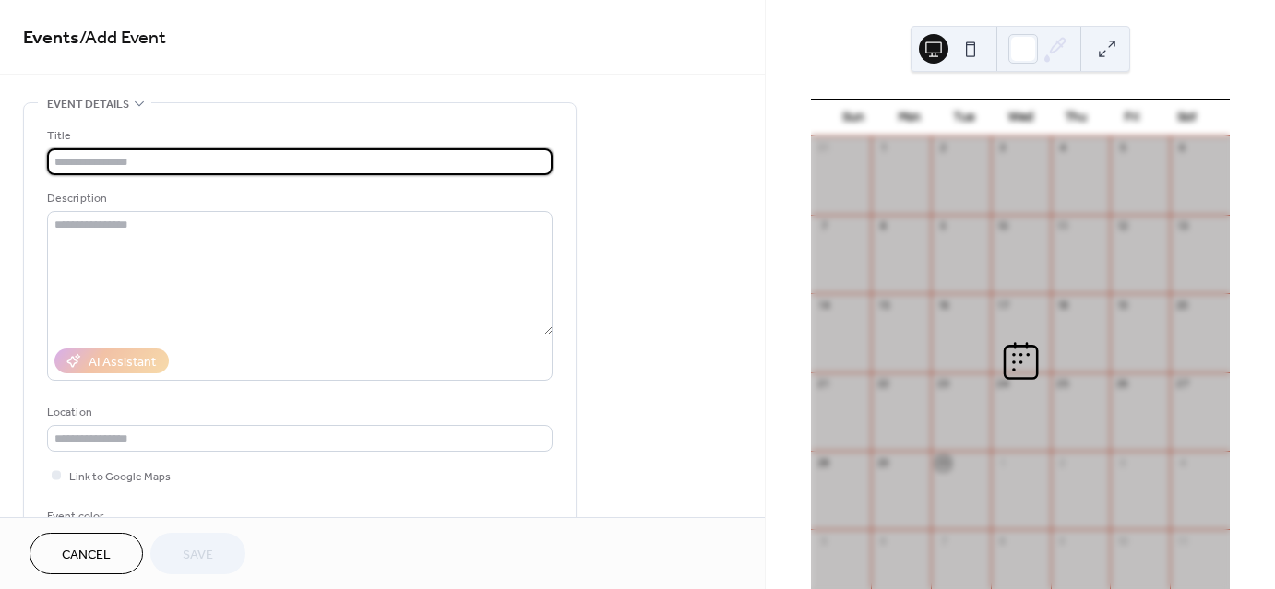  Describe the element at coordinates (1062, 385) in the screenshot. I see `div: 25` at that location.